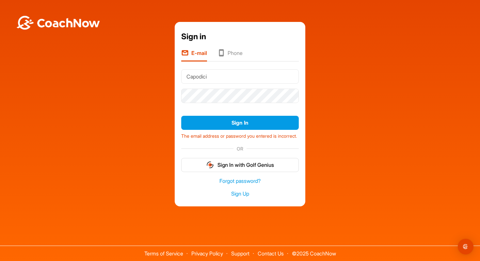 The width and height of the screenshot is (480, 261). Describe the element at coordinates (466, 246) in the screenshot. I see `div: Open Intercom Messenger` at that location.